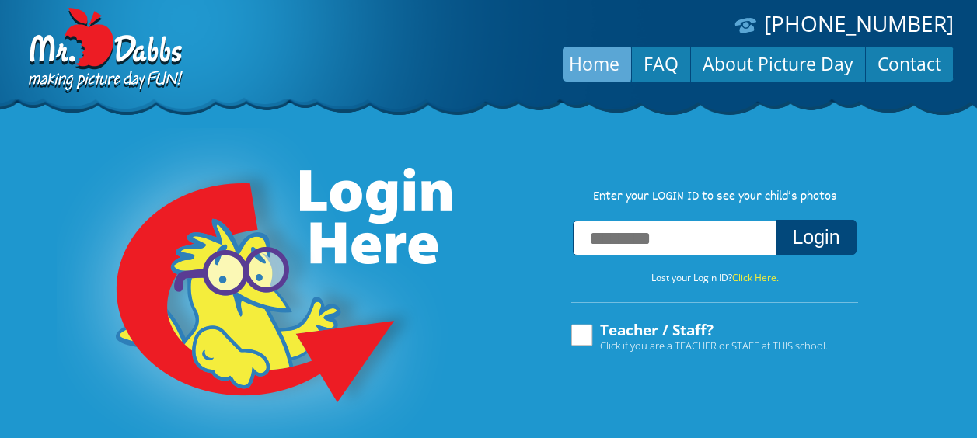 The width and height of the screenshot is (977, 438). Describe the element at coordinates (713, 346) in the screenshot. I see `span: Click if you are a TEACHER or STAFF at THIS school.` at that location.